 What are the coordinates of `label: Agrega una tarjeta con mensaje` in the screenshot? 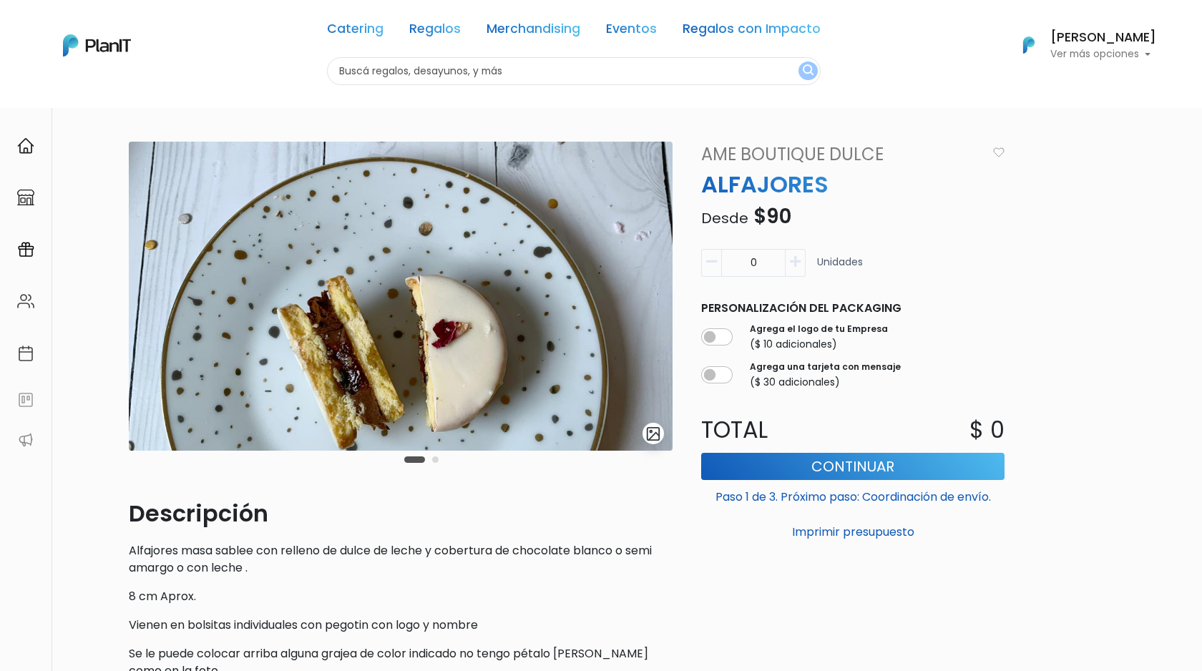 It's located at (825, 367).